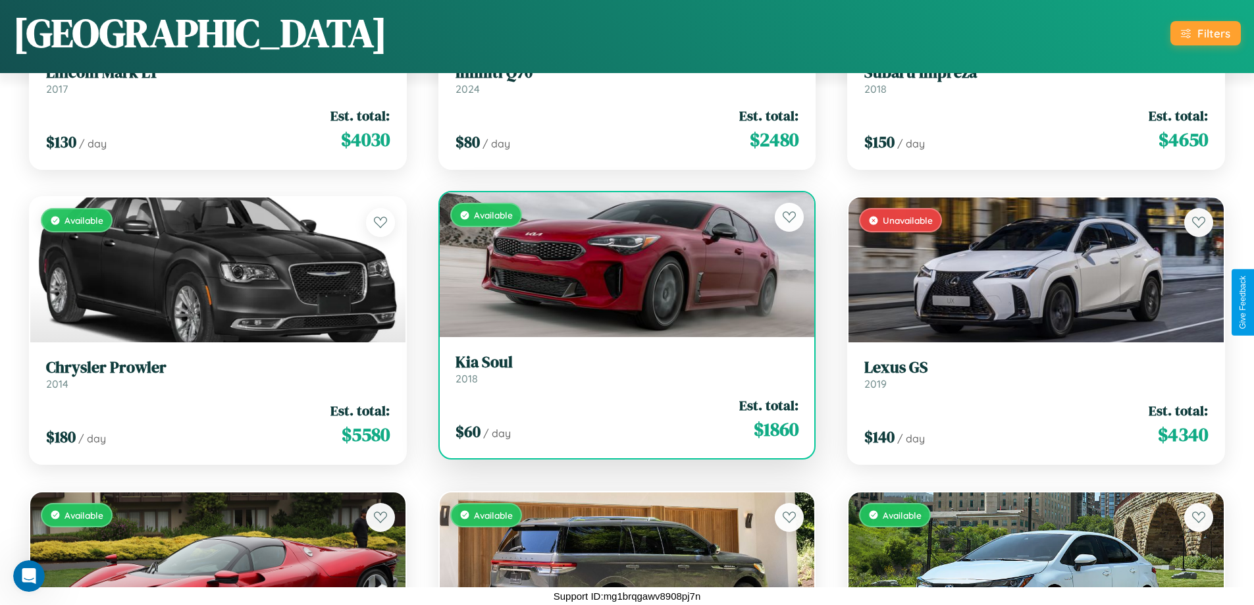 This screenshot has height=605, width=1254. Describe the element at coordinates (1036, 374) in the screenshot. I see `a: Lexus GS2019` at that location.